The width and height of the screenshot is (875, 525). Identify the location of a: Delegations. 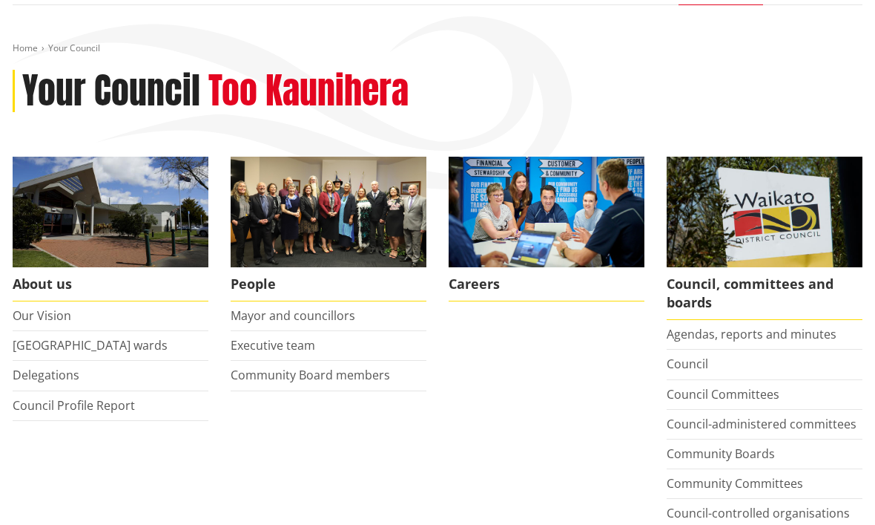
(46, 375).